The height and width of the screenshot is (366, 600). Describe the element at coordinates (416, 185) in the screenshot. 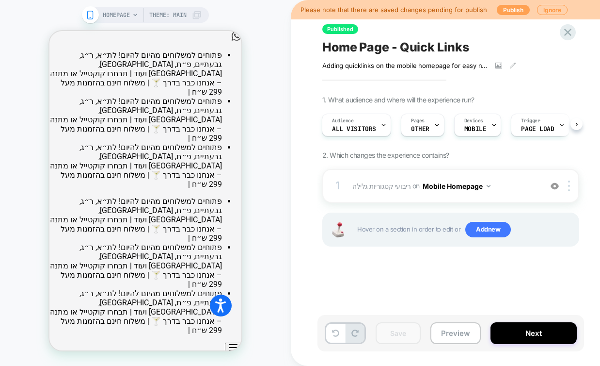

I see `span: on` at that location.